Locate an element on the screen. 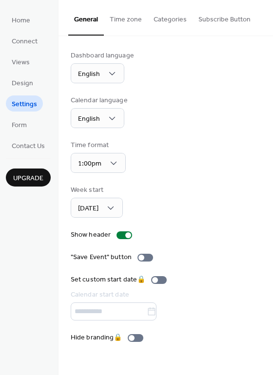  div: Time format is located at coordinates (97, 145).